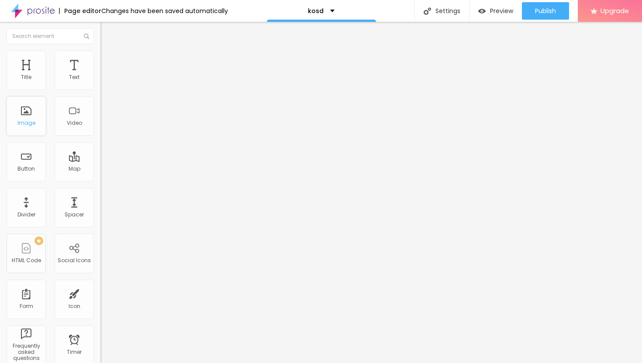 The height and width of the screenshot is (363, 642). What do you see at coordinates (545, 11) in the screenshot?
I see `span: Publish` at bounding box center [545, 11].